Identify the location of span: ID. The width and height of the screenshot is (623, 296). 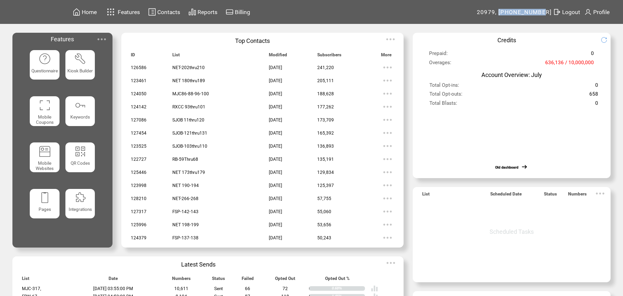
(133, 56).